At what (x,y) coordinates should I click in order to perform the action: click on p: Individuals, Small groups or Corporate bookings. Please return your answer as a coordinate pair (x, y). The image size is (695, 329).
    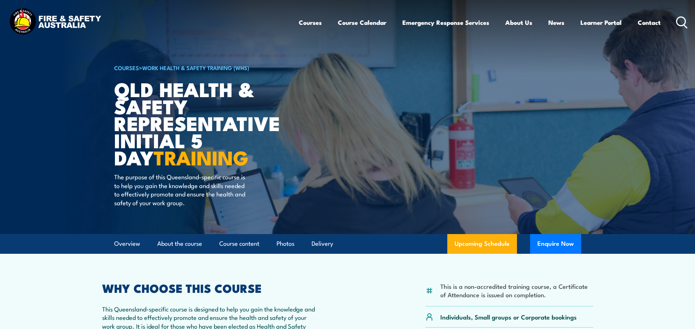
    Looking at the image, I should click on (508, 316).